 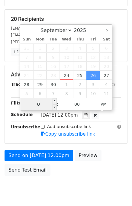 I want to click on span: September 26, 2025, so click(x=93, y=75).